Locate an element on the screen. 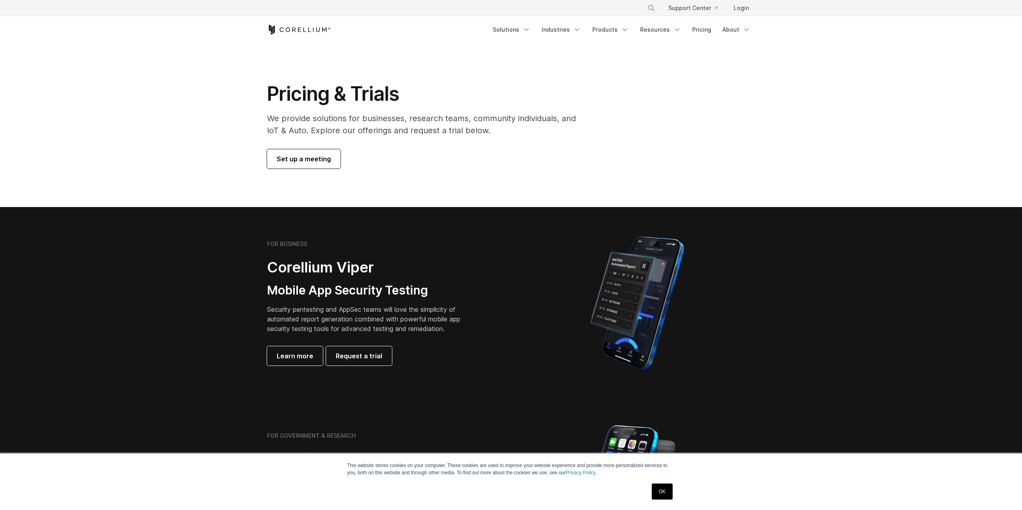 This screenshot has height=510, width=1022. a: Products is located at coordinates (610, 30).